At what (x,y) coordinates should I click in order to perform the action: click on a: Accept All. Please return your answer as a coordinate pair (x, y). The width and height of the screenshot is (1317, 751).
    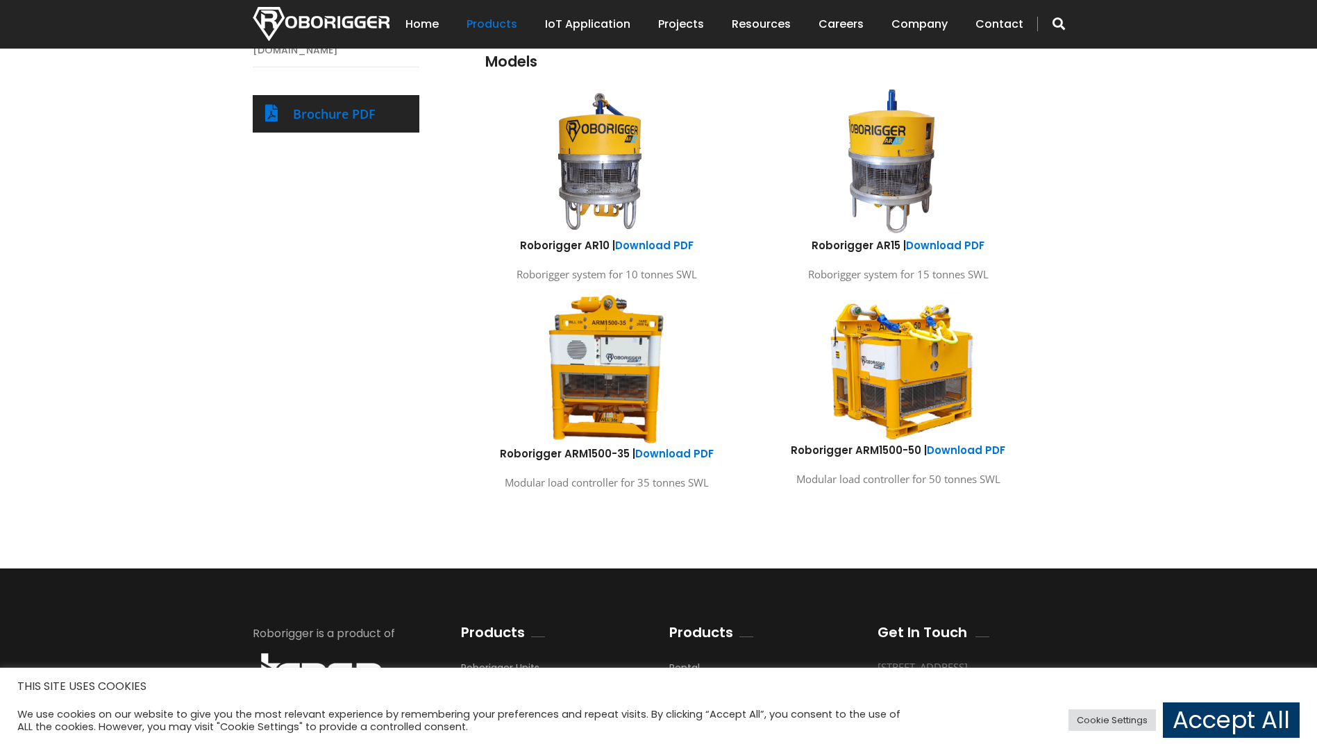
    Looking at the image, I should click on (1231, 720).